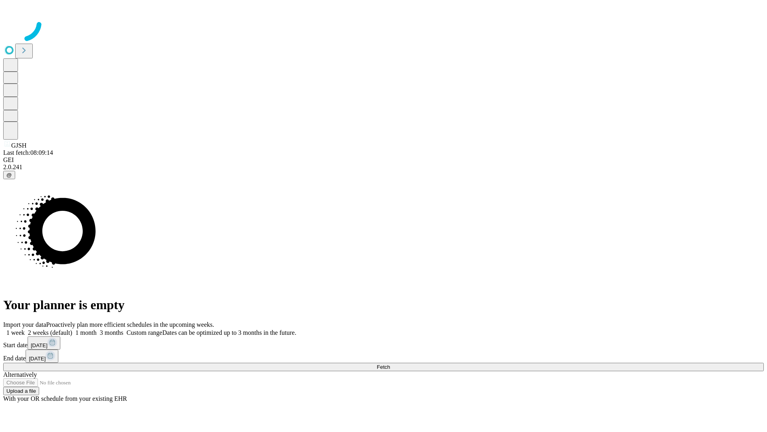 Image resolution: width=767 pixels, height=432 pixels. What do you see at coordinates (384, 160) in the screenshot?
I see `div: GEI` at bounding box center [384, 160].